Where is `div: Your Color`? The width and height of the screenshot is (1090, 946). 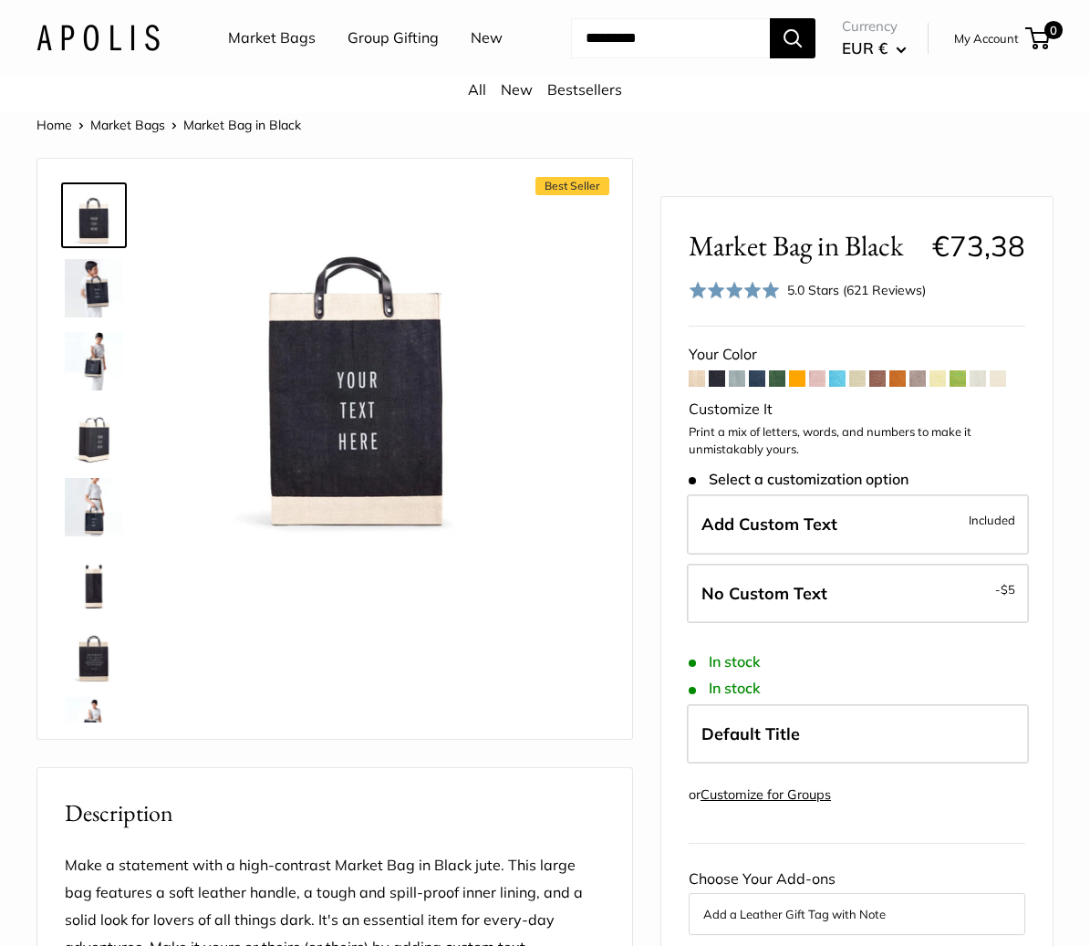 div: Your Color is located at coordinates (856, 355).